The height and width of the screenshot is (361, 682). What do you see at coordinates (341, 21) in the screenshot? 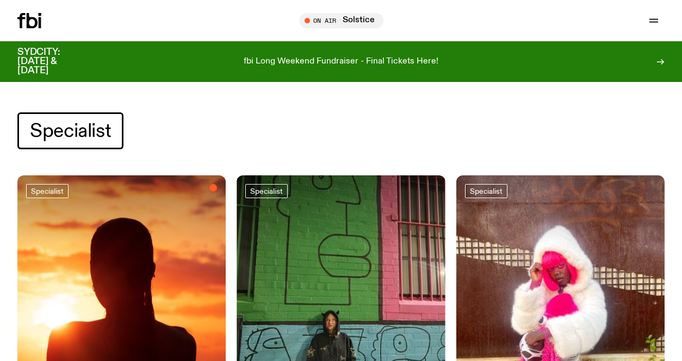
I see `button: On AirSolstice` at bounding box center [341, 21].